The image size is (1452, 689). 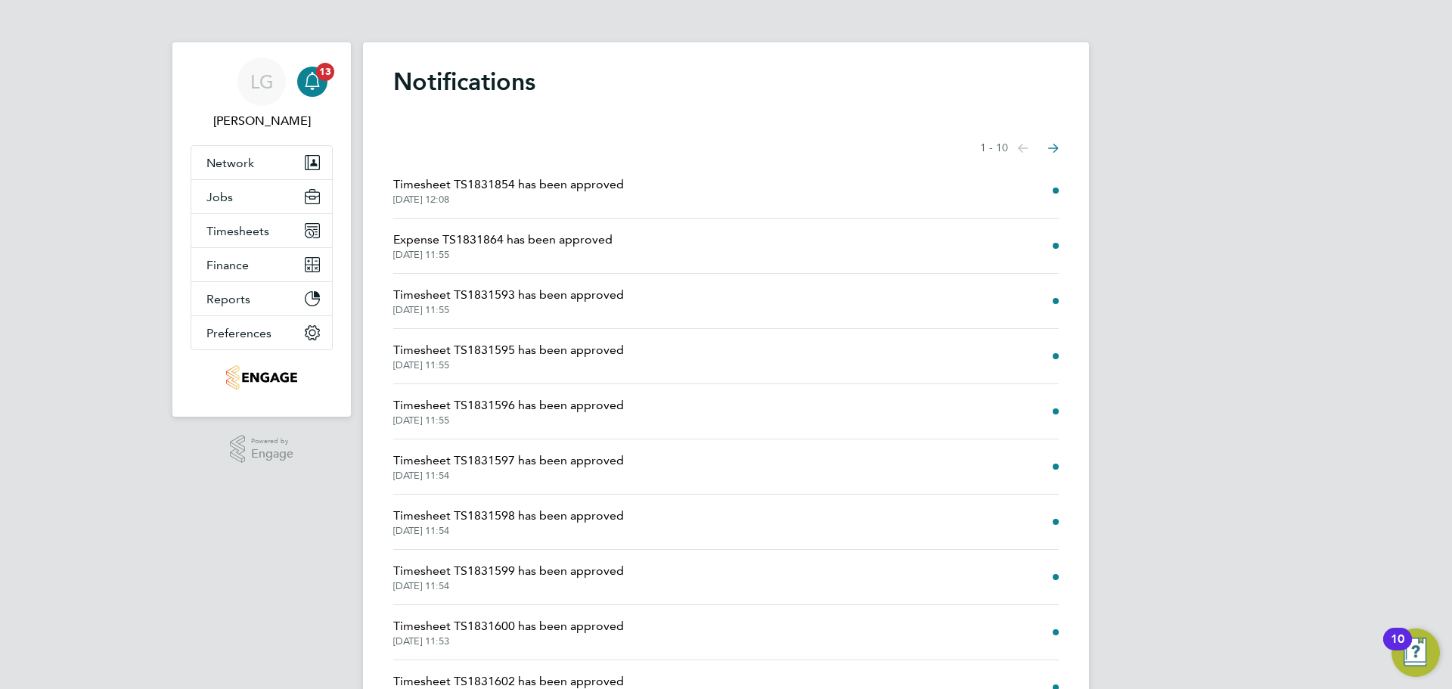 I want to click on div: 10, so click(x=1398, y=649).